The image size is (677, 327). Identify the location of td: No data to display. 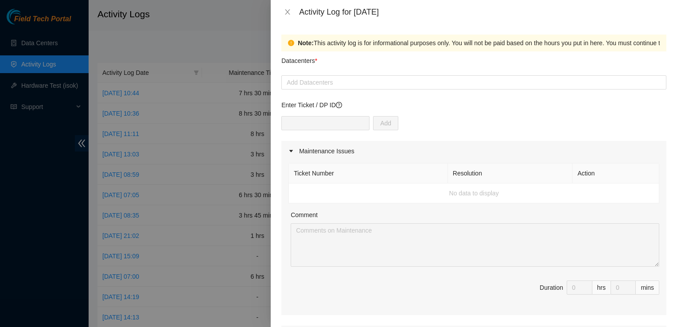
(474, 193).